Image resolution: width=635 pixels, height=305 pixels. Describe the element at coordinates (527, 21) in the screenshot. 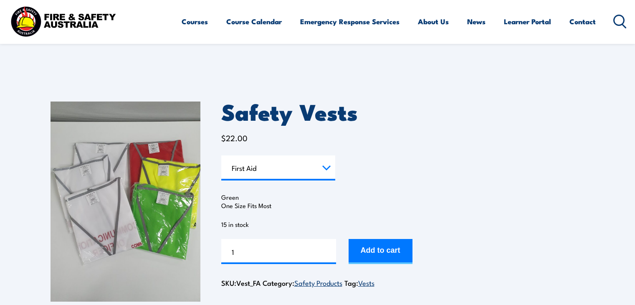

I see `a: Learner Portal` at that location.